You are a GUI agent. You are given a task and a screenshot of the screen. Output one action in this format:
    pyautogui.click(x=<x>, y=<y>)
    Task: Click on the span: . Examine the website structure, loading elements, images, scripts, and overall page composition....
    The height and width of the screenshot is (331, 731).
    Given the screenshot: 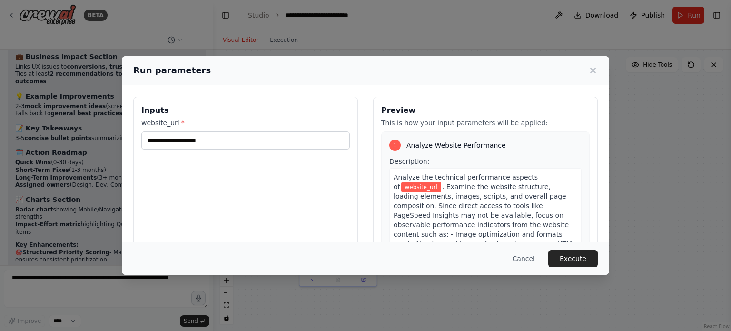 What is the action you would take?
    pyautogui.click(x=485, y=239)
    